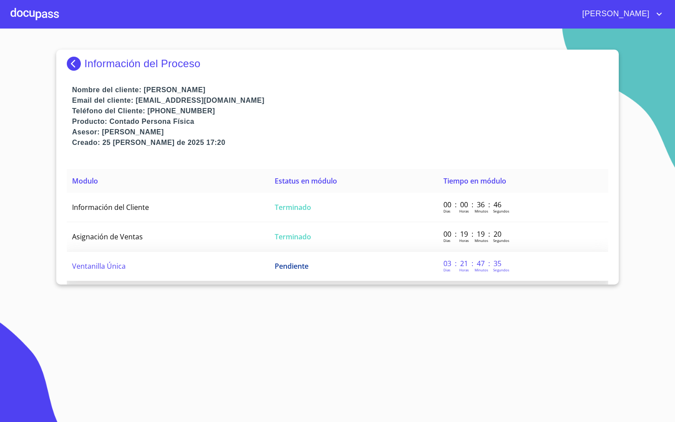  I want to click on span: Pendiente, so click(291, 266).